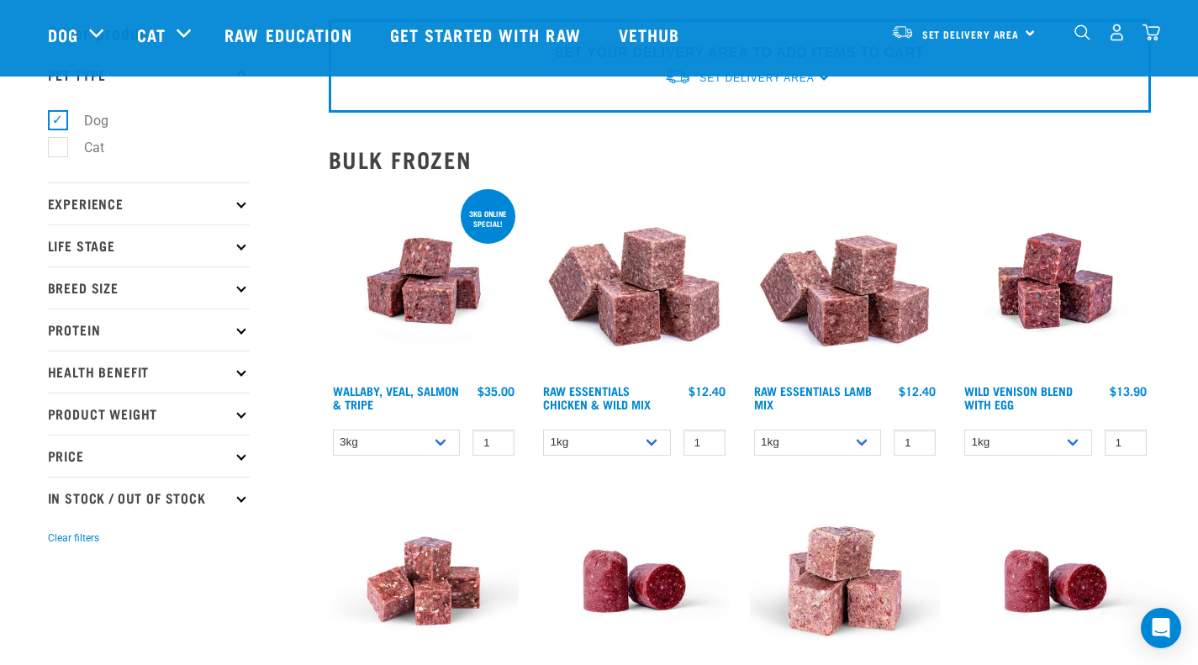 Image resolution: width=1198 pixels, height=665 pixels. What do you see at coordinates (1161, 628) in the screenshot?
I see `div: Open Intercom Messenger` at bounding box center [1161, 628].